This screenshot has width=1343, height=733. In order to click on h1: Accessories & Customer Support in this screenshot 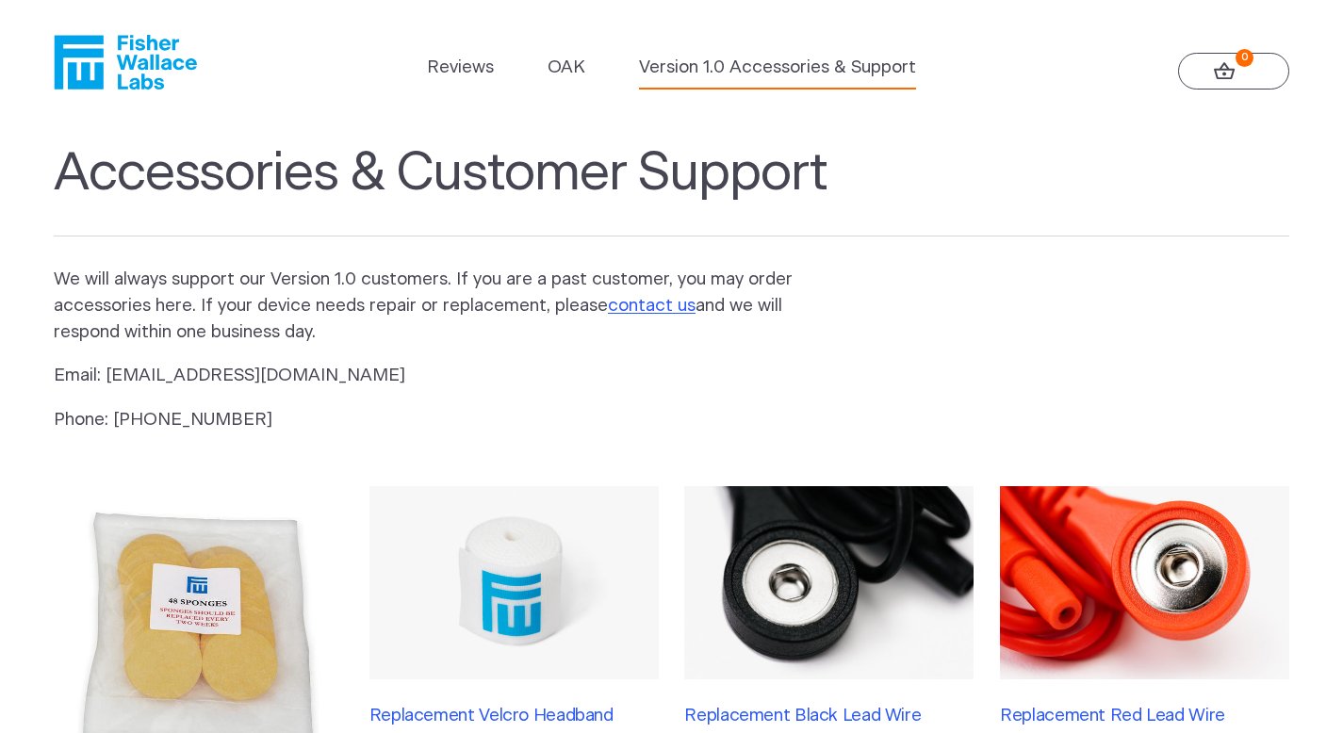, I will do `click(671, 189)`.